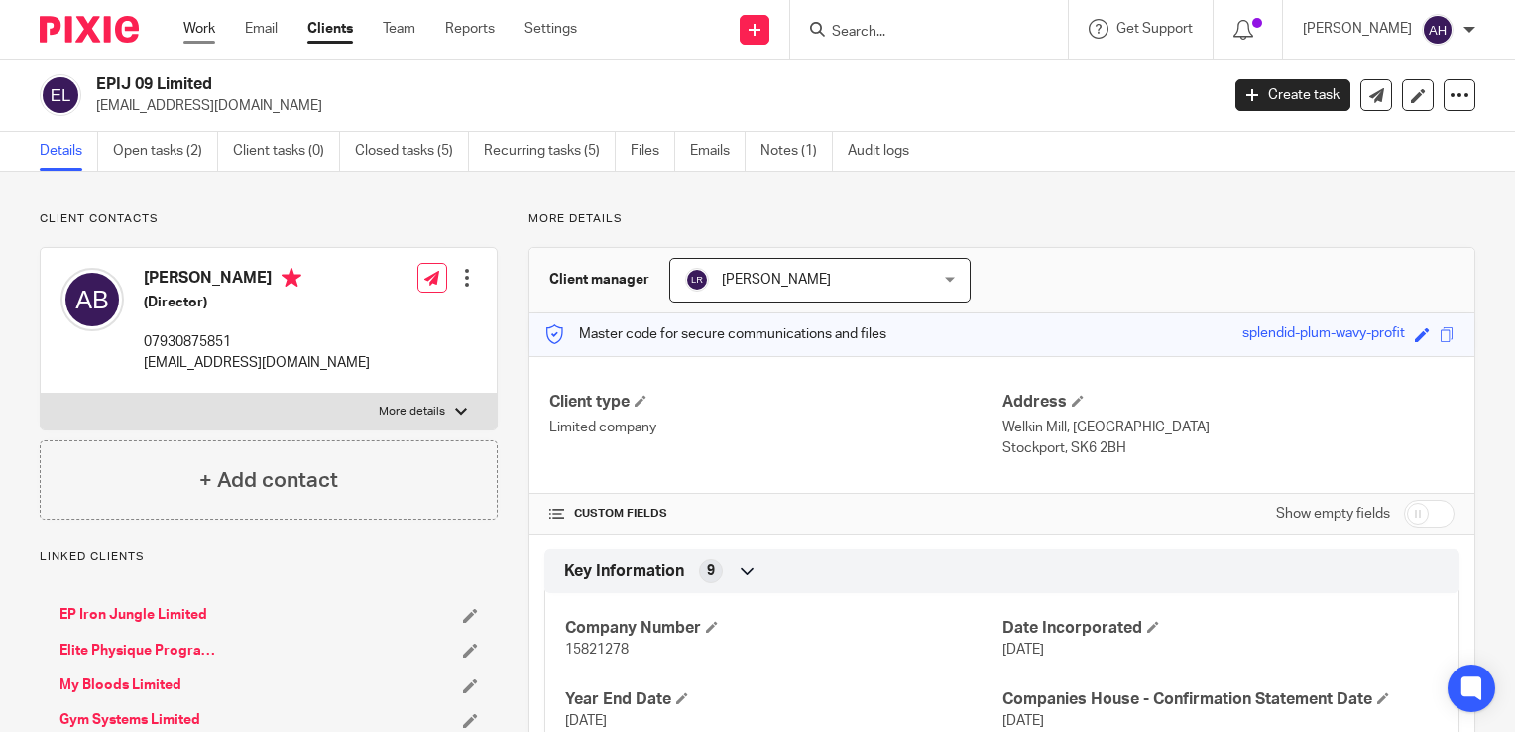  I want to click on a: Closed tasks (5), so click(411, 151).